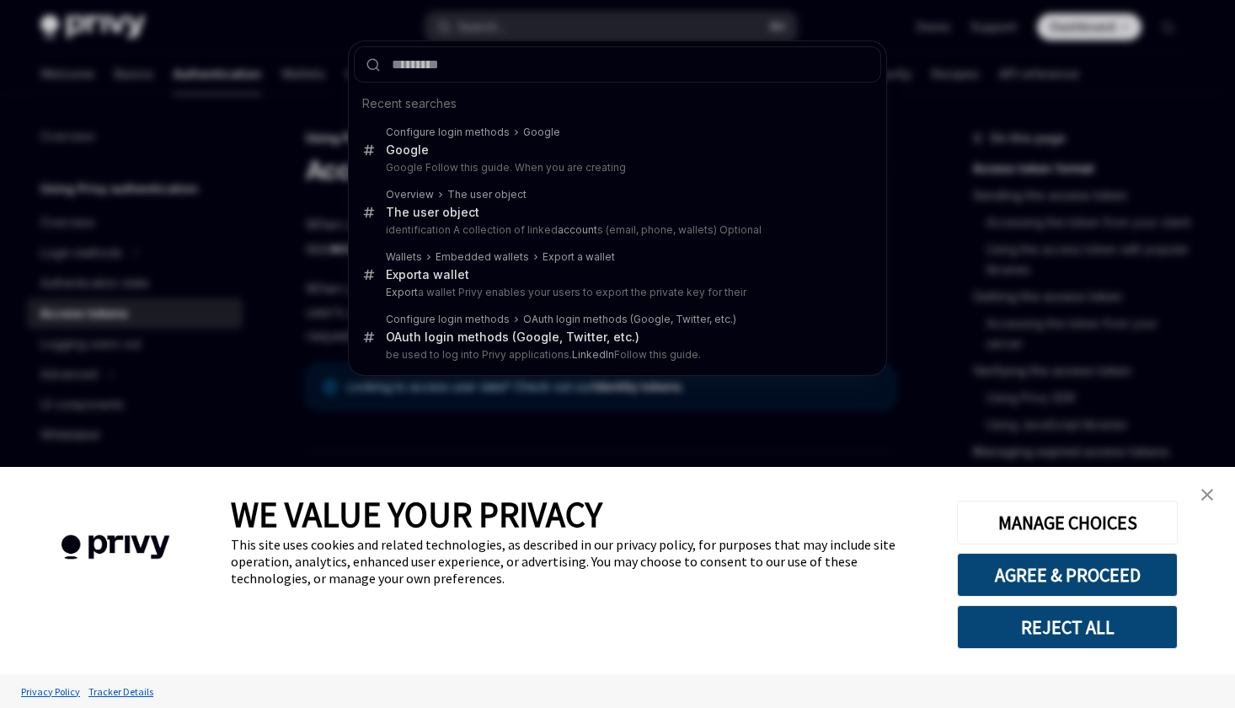  I want to click on div: a wallet, so click(427, 275).